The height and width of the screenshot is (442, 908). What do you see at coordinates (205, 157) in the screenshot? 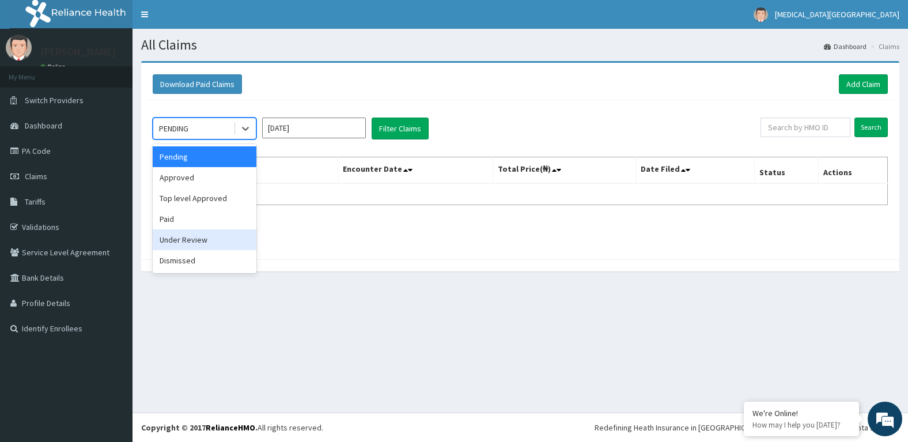
I see `div: Pending` at bounding box center [205, 157].